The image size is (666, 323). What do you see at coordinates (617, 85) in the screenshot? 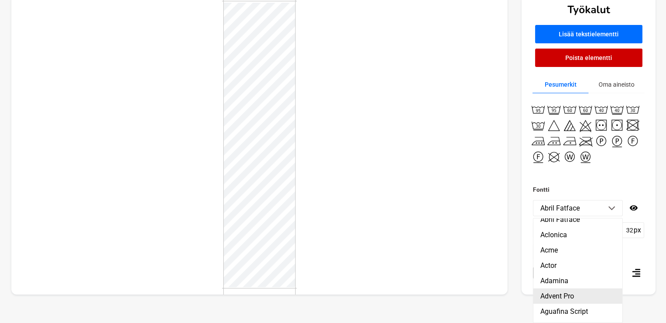
I see `button: Oma aineisto` at bounding box center [617, 85].